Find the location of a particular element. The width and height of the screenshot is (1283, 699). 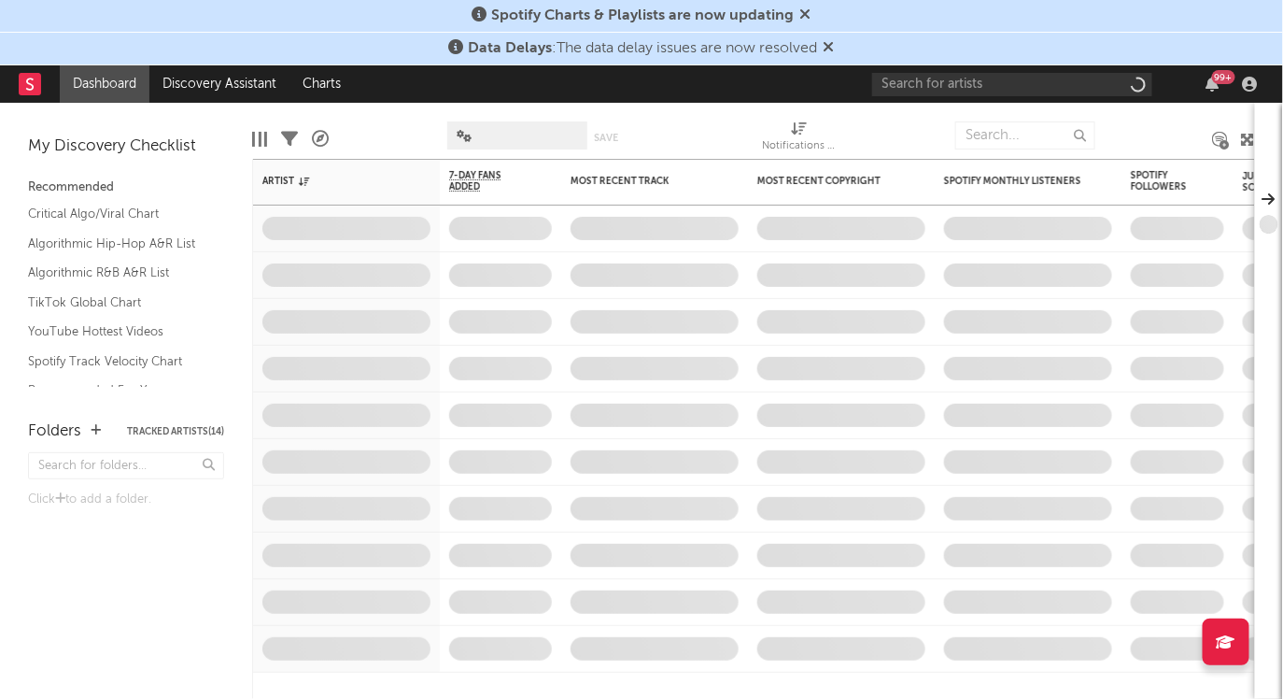

input: Search for artists is located at coordinates (1012, 84).